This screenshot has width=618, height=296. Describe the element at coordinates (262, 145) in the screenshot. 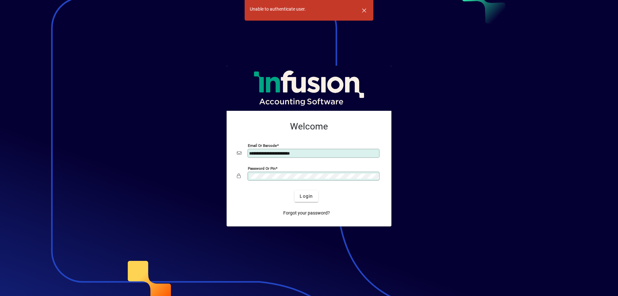

I see `mat-label: Email or Barcode` at that location.